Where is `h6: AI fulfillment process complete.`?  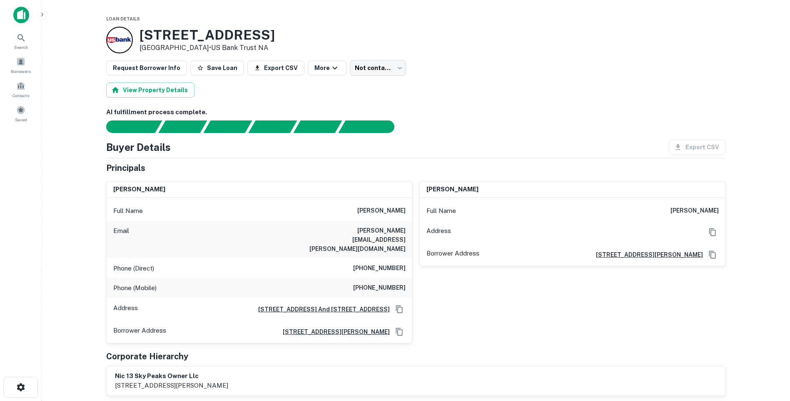 h6: AI fulfillment process complete. is located at coordinates (416, 112).